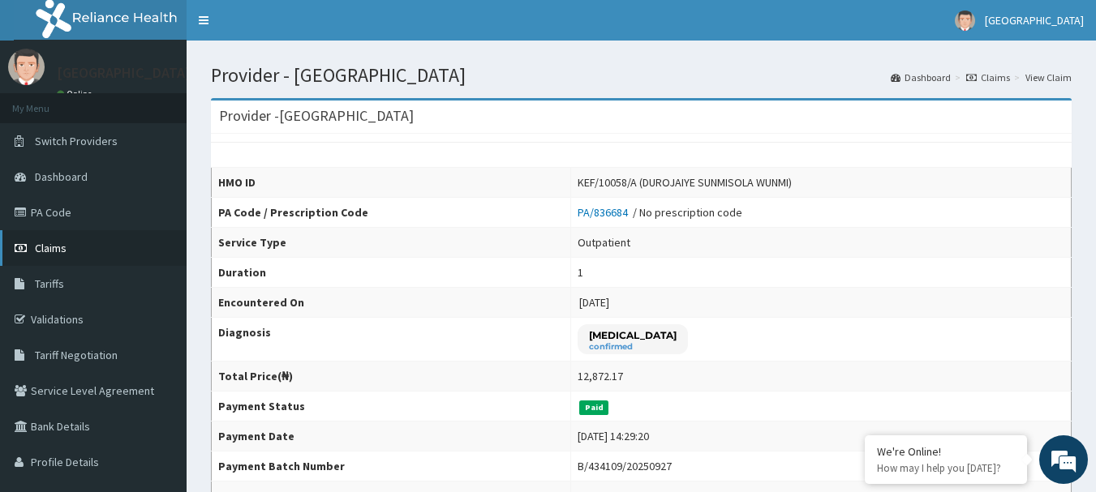 This screenshot has height=492, width=1096. What do you see at coordinates (600, 376) in the screenshot?
I see `div: 12,872.17` at bounding box center [600, 376].